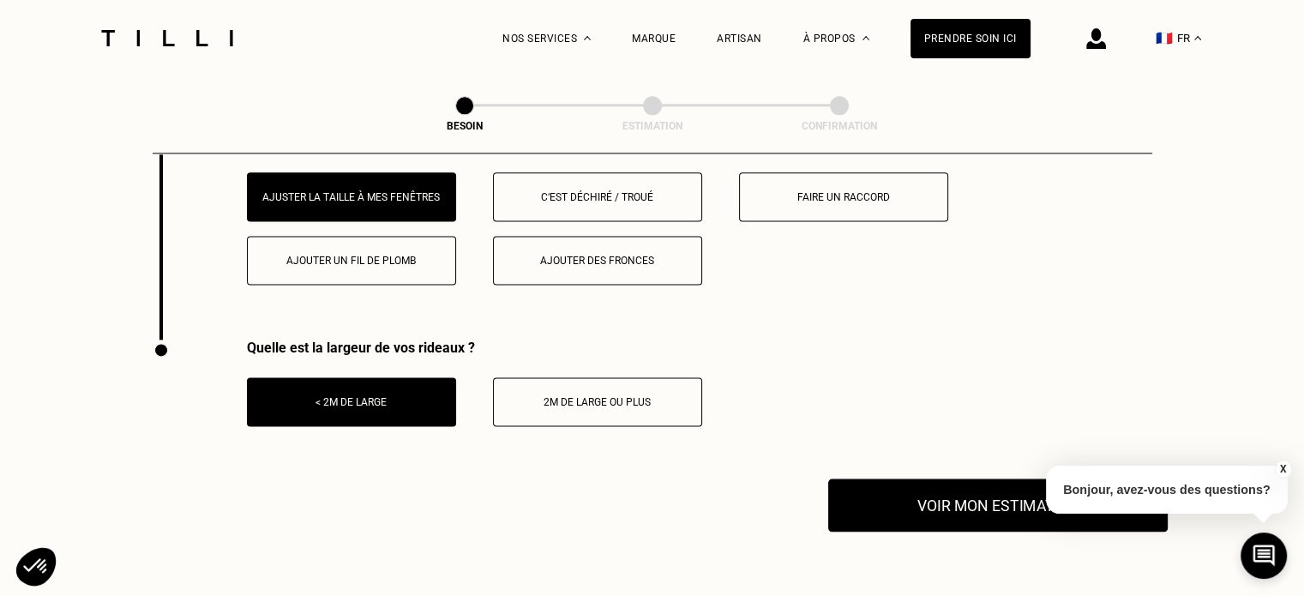  I want to click on a: Marque, so click(653, 39).